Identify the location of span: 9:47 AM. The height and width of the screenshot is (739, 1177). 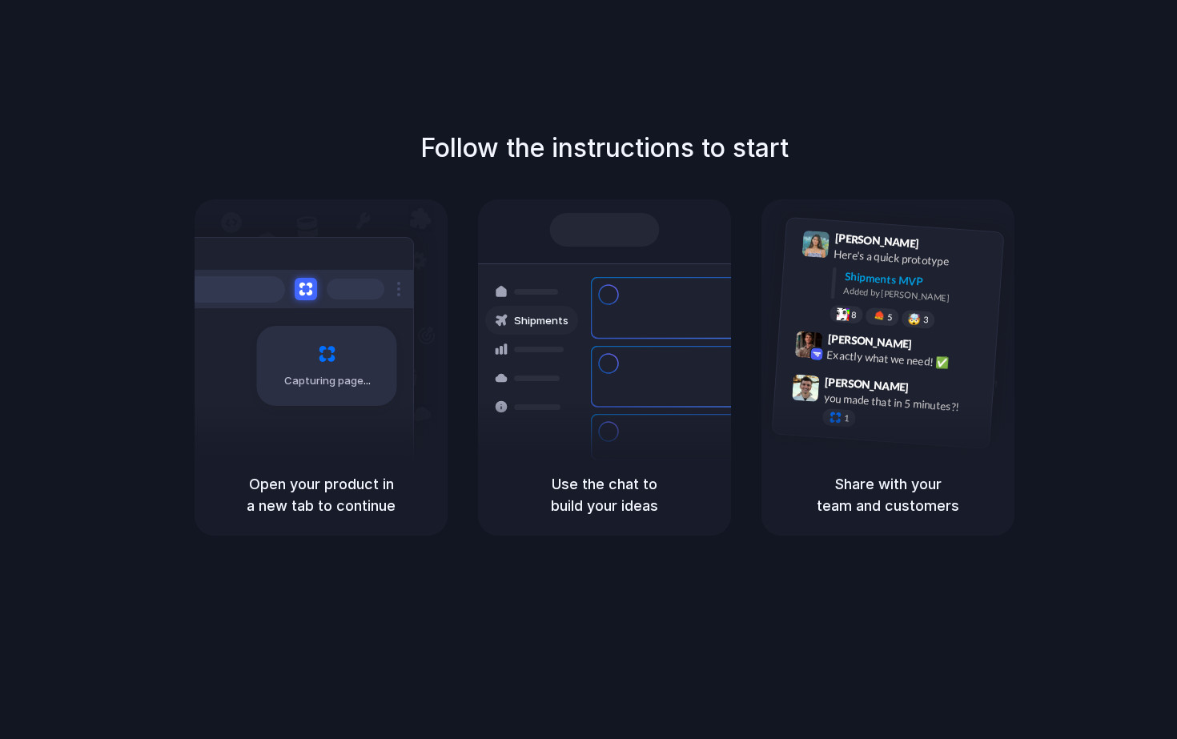
(930, 391).